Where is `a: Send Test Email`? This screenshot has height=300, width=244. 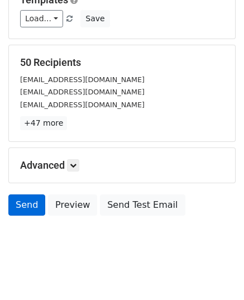
a: Send Test Email is located at coordinates (142, 205).